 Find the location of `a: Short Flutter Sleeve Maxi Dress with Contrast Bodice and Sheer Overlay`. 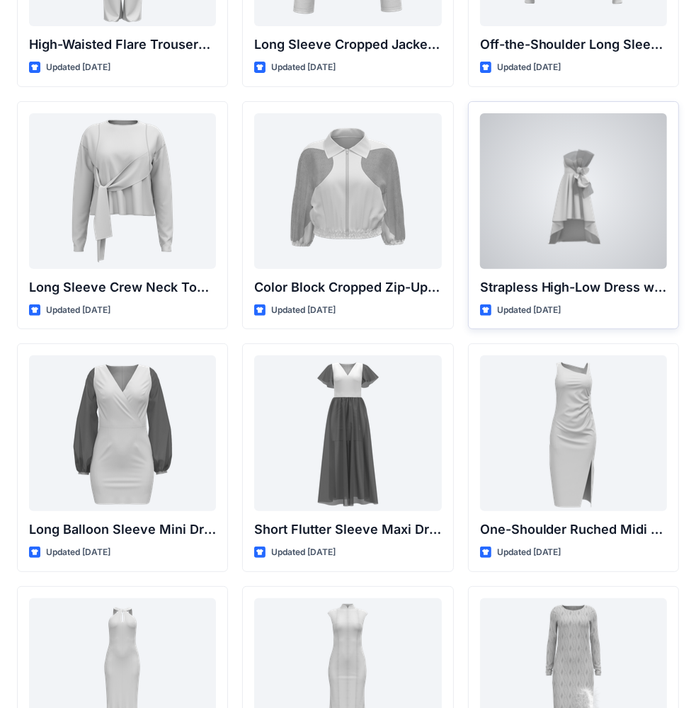

a: Short Flutter Sleeve Maxi Dress with Contrast Bodice and Sheer Overlay is located at coordinates (348, 434).